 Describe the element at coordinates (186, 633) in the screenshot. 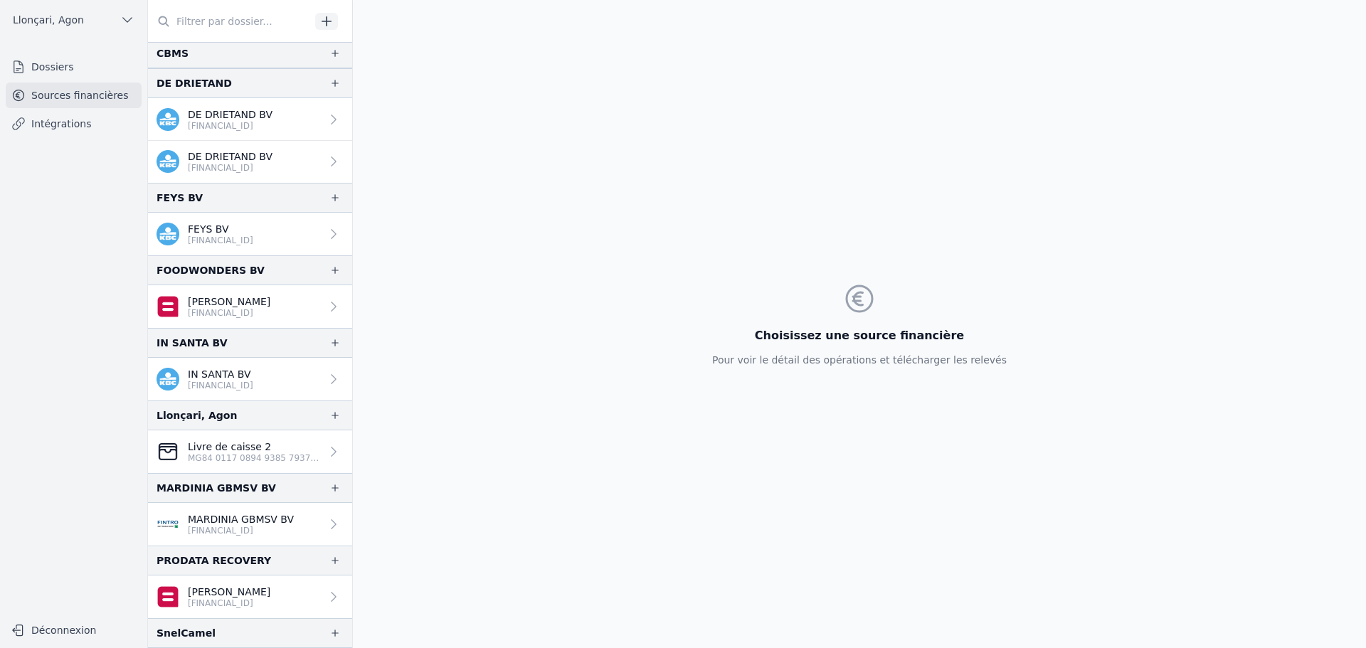

I see `div: SnelCamel` at that location.